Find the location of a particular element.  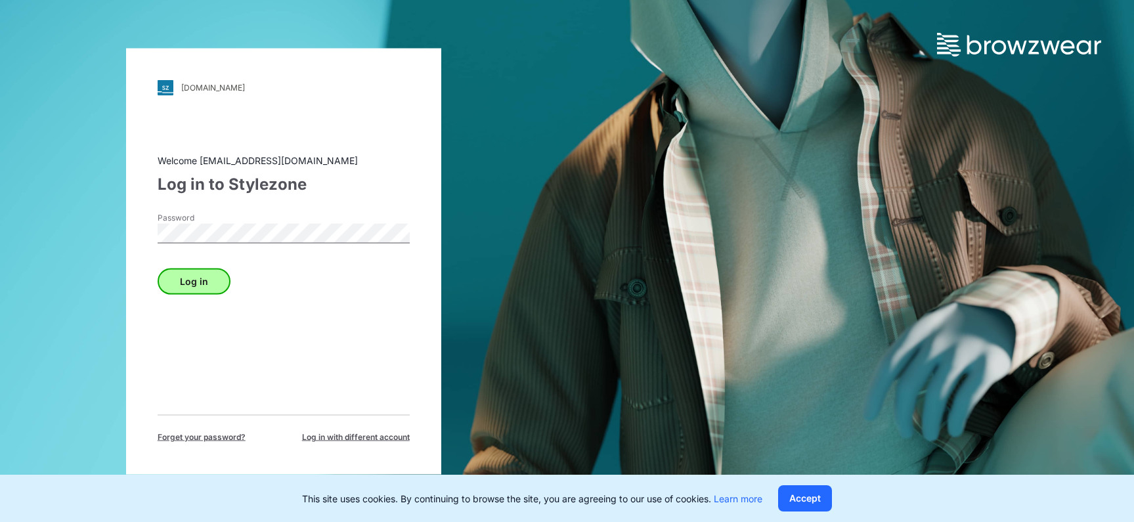

a: Learn more is located at coordinates (738, 498).